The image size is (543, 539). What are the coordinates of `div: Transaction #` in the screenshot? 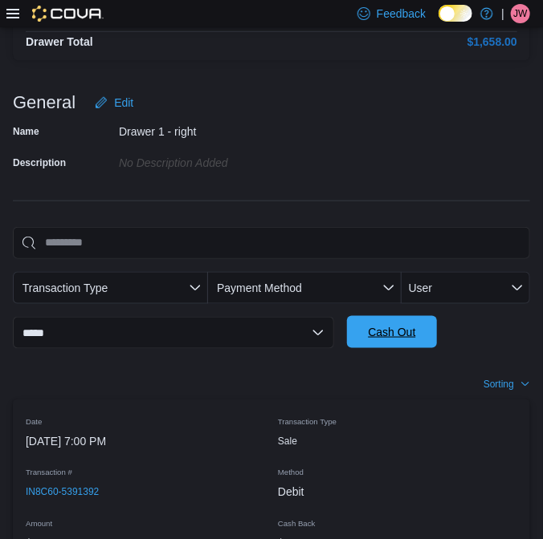 It's located at (145, 470).